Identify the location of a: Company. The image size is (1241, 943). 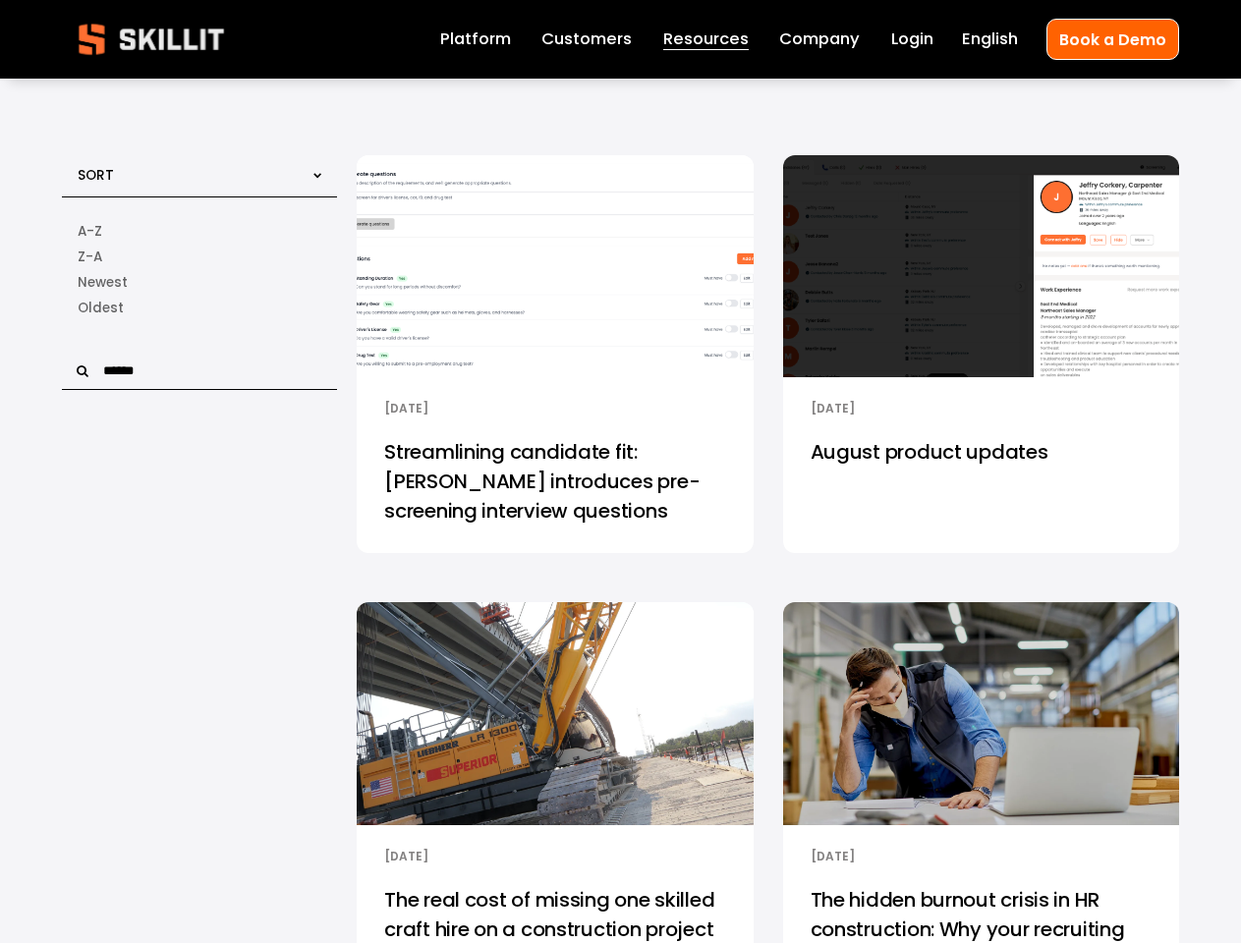
(820, 39).